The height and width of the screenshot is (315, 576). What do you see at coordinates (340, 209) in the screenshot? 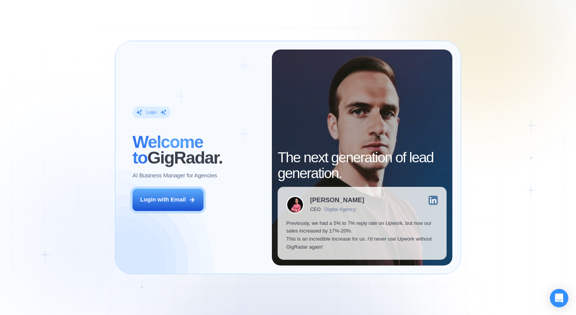
I see `div: Digital Agency` at bounding box center [340, 209].